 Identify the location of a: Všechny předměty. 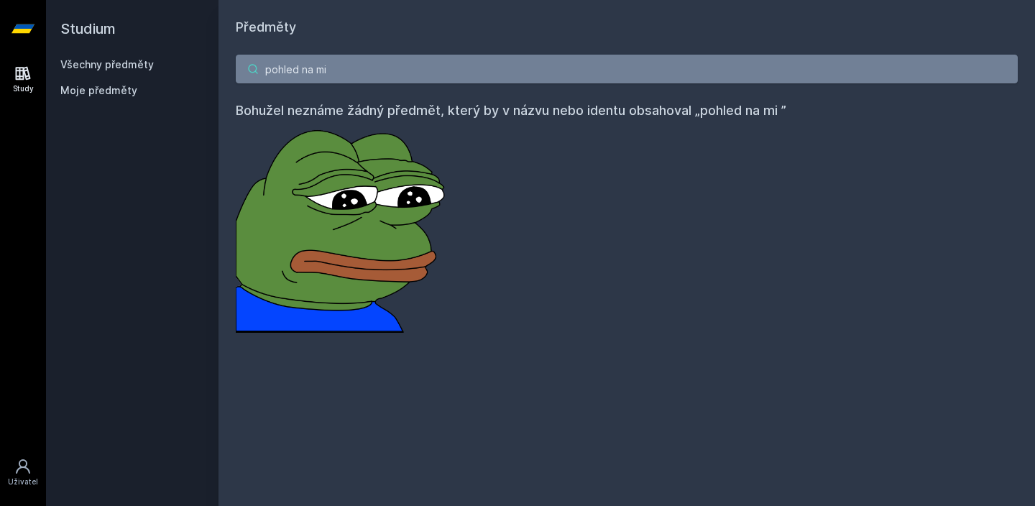
(107, 64).